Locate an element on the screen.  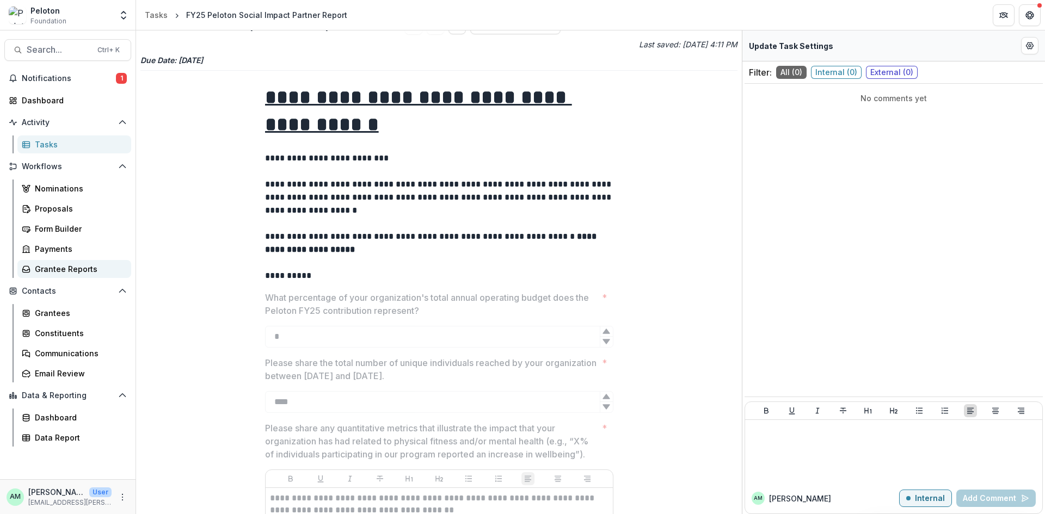
div: Peloton is located at coordinates (48, 10).